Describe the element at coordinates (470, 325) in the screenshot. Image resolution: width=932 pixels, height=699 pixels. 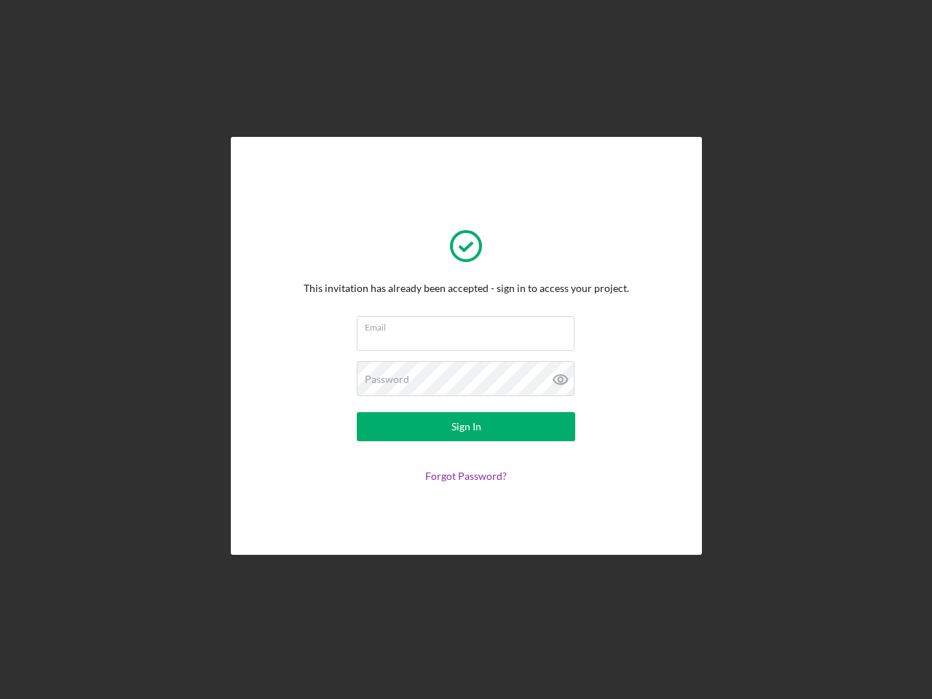
I see `label: Email` at that location.